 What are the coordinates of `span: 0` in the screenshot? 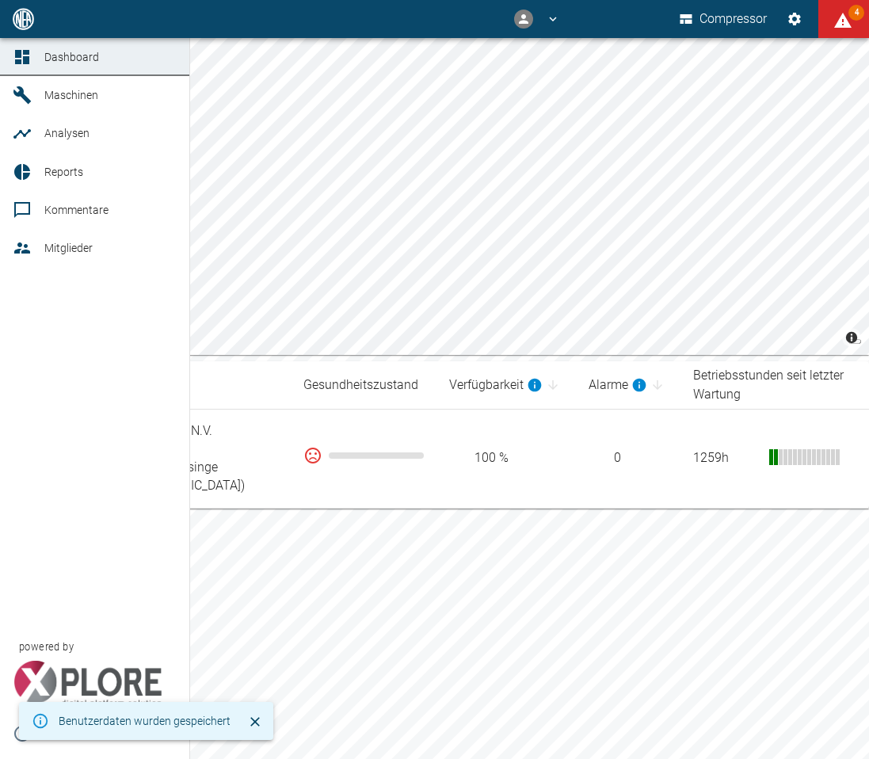 It's located at (628, 458).